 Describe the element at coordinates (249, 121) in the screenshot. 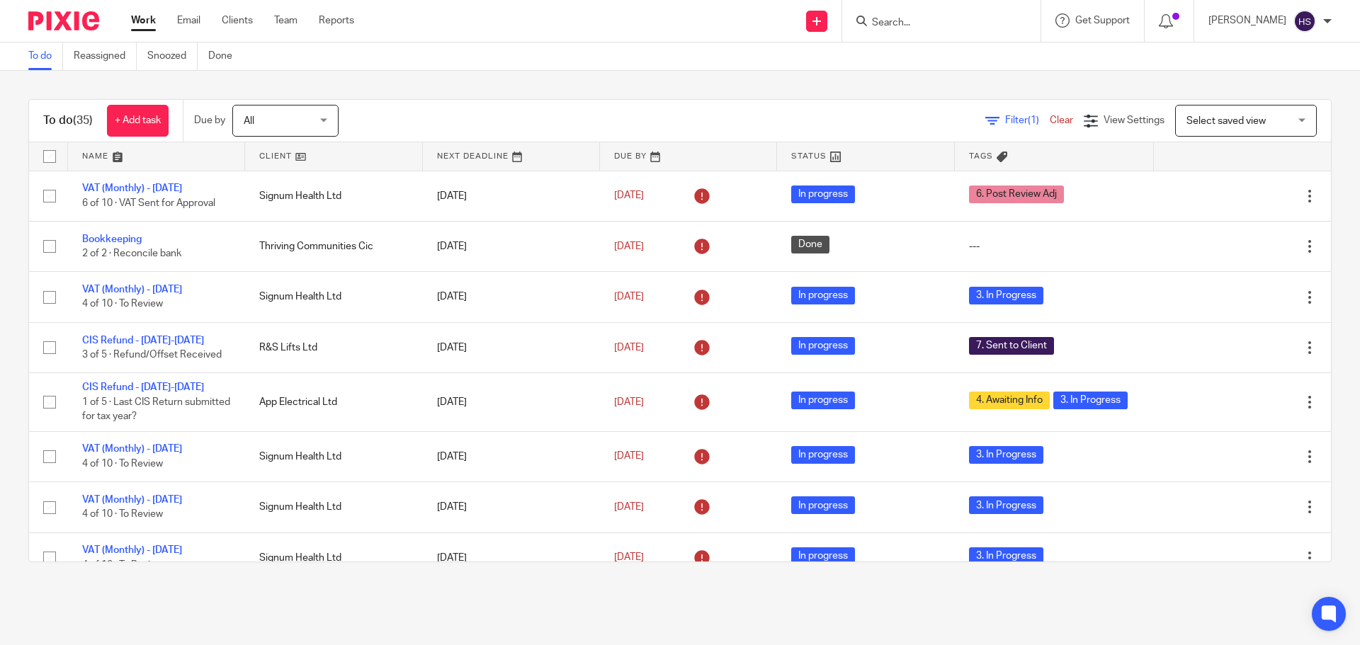

I see `span: All` at that location.